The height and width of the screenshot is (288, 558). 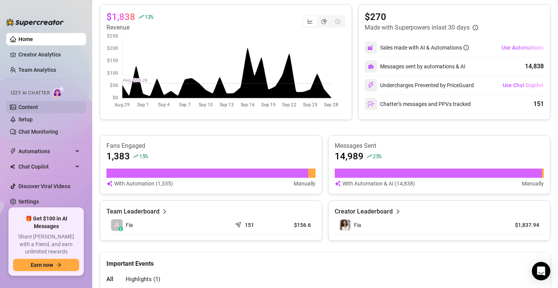 I want to click on article: Made with Superpowers in last 30 days, so click(x=417, y=28).